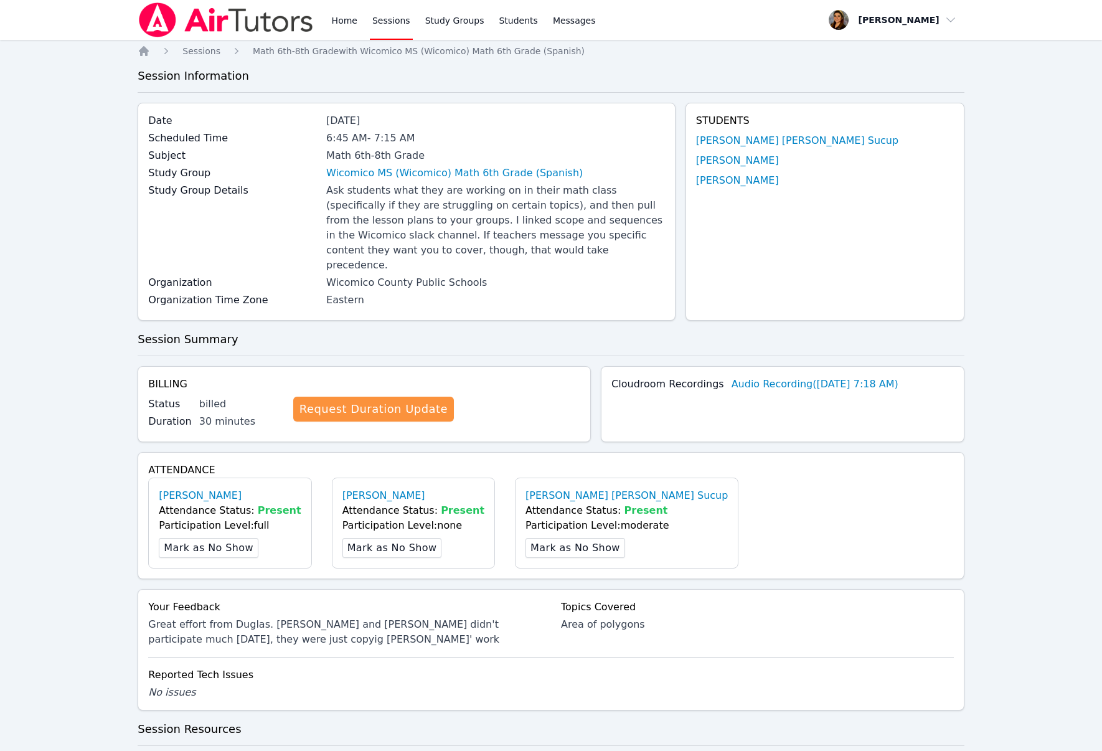 This screenshot has width=1102, height=751. Describe the element at coordinates (344, 607) in the screenshot. I see `div: Your Feedback` at that location.